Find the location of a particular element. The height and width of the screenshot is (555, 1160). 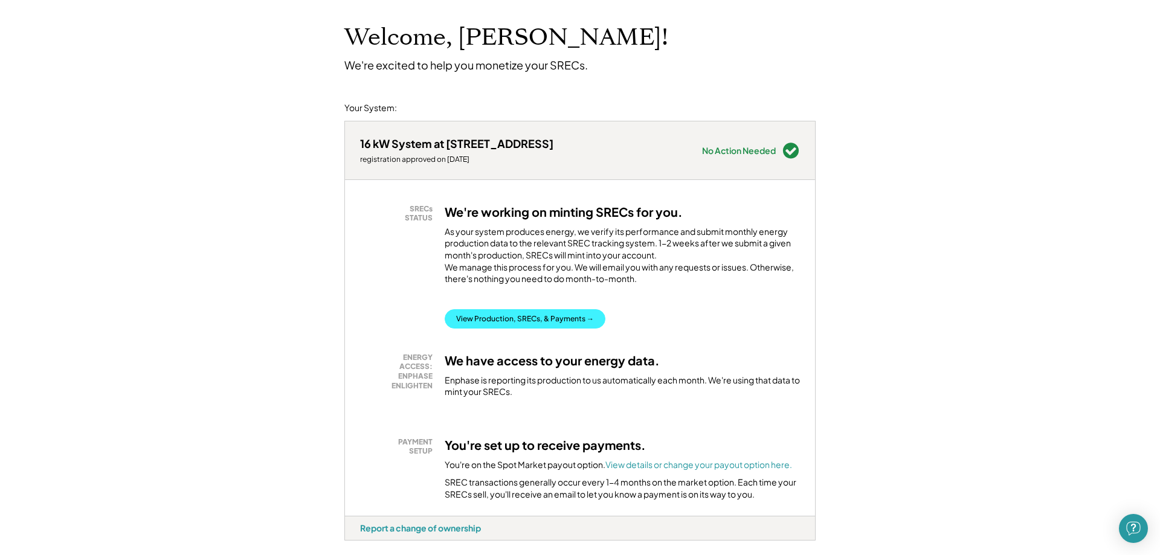

div: We're excited to help you monetize your SRECs. is located at coordinates (466, 65).